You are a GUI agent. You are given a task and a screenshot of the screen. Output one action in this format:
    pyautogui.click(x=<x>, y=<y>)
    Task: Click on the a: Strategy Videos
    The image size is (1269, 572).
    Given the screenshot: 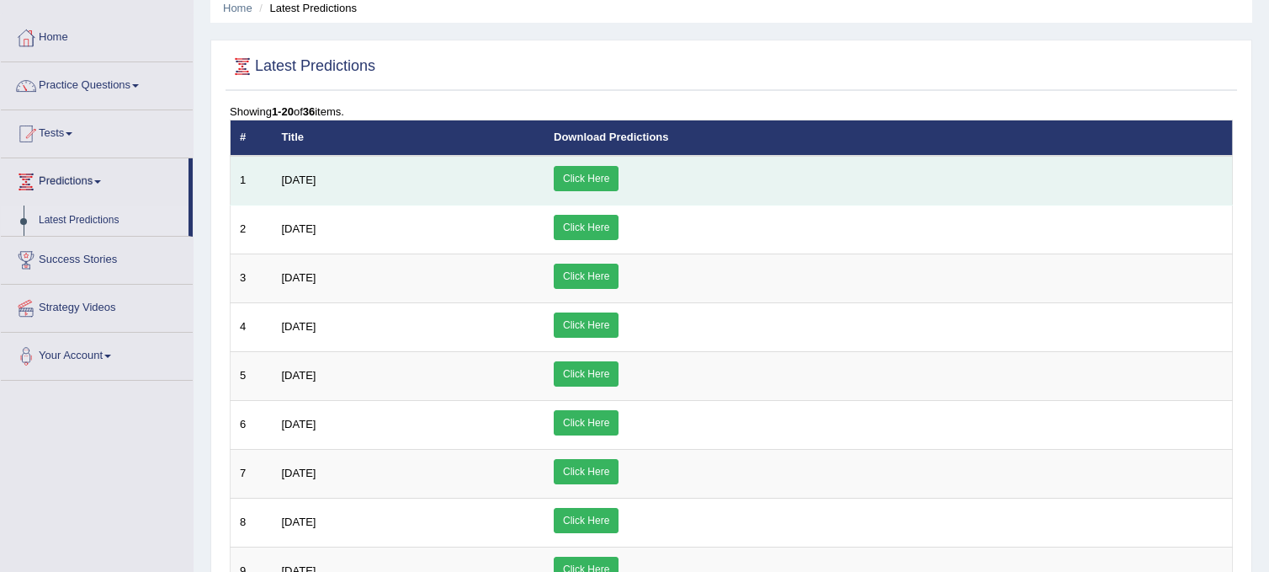 What is the action you would take?
    pyautogui.click(x=97, y=306)
    